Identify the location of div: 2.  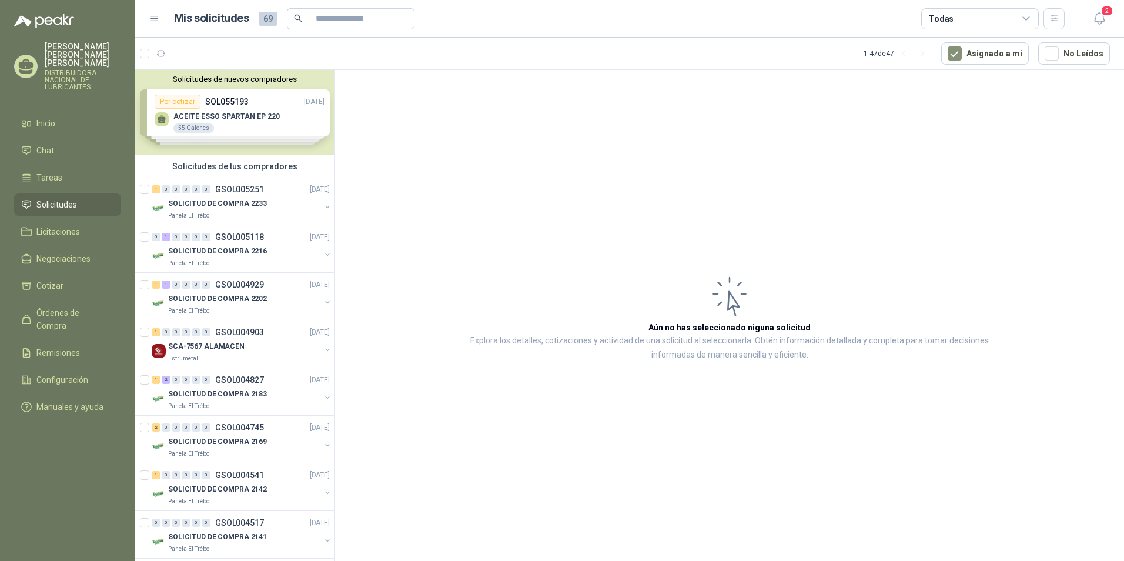
(166, 380).